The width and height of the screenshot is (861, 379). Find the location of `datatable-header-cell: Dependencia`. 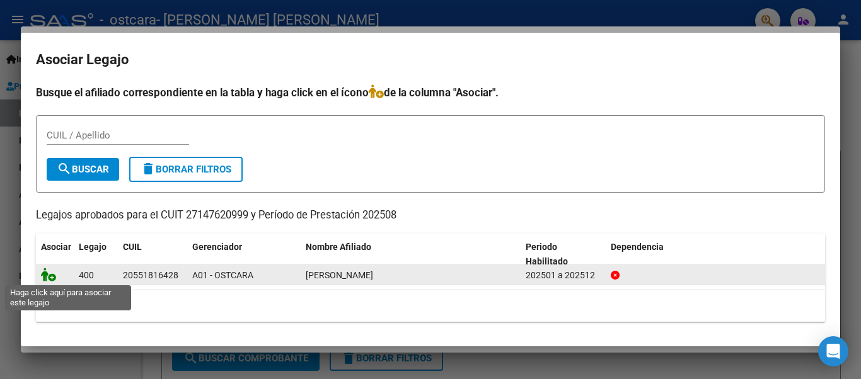

datatable-header-cell: Dependencia is located at coordinates (715, 255).